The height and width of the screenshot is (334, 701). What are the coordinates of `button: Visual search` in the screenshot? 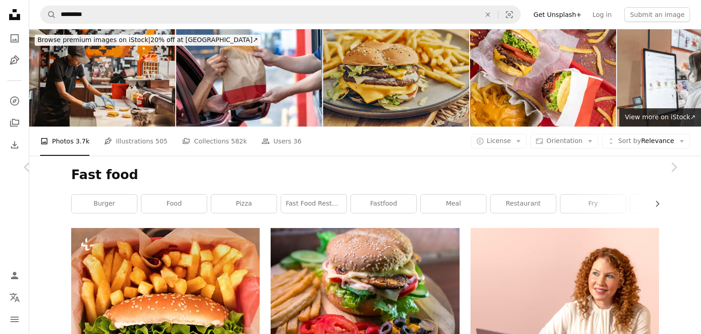 It's located at (509, 15).